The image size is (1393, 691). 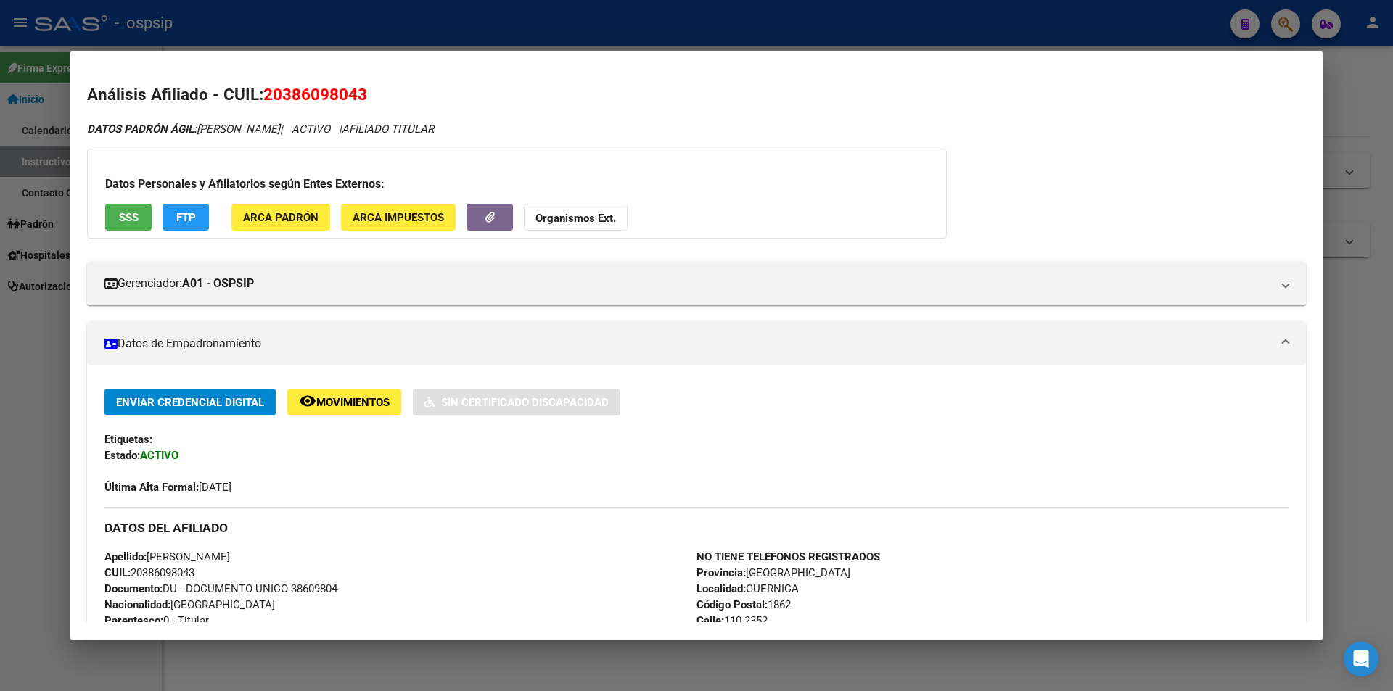 What do you see at coordinates (732, 605) in the screenshot?
I see `strong: Código Postal:` at bounding box center [732, 605].